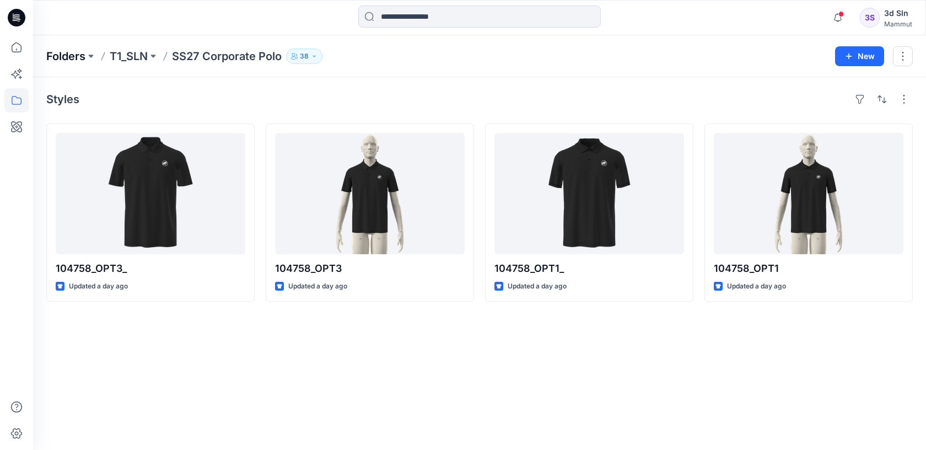 The width and height of the screenshot is (926, 450). Describe the element at coordinates (859, 56) in the screenshot. I see `button: New` at that location.